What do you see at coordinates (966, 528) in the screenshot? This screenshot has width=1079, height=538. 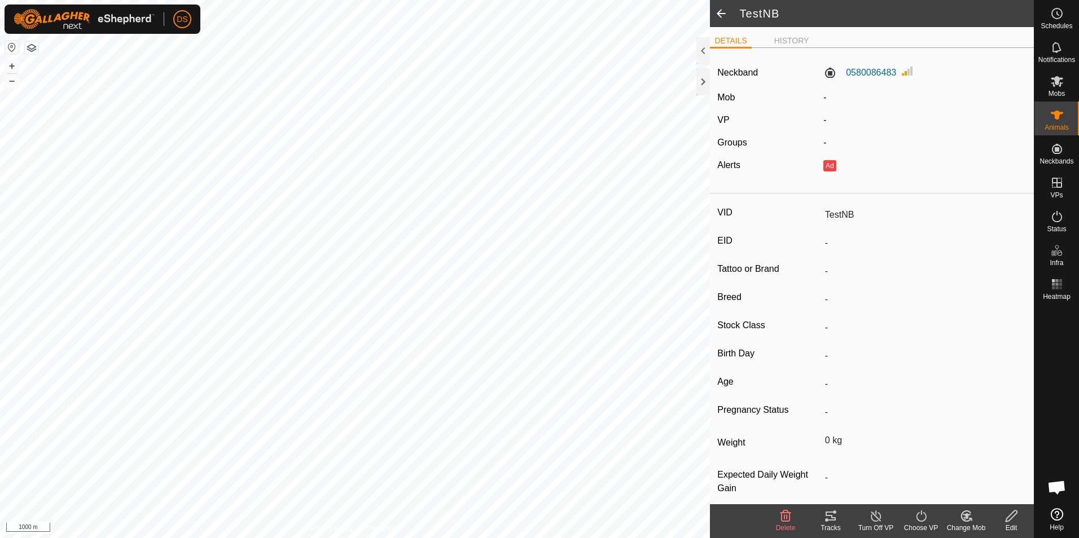 I see `div: Change Mob` at bounding box center [966, 528].